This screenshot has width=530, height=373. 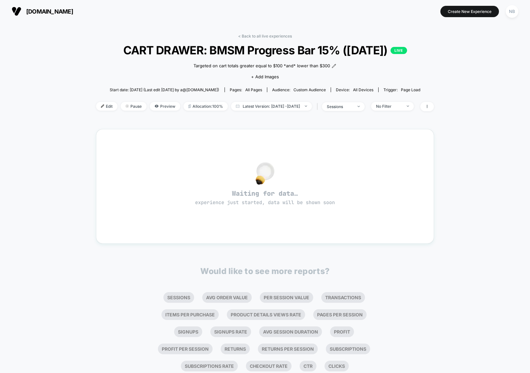 I want to click on img: rebalance, so click(x=190, y=106).